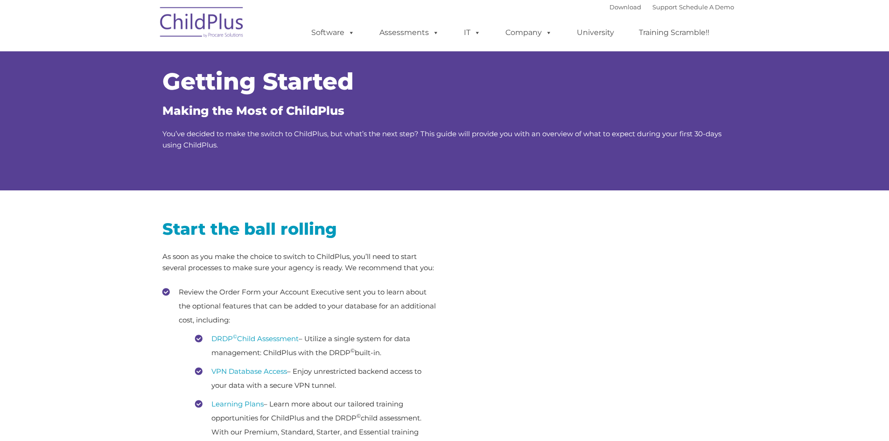 Image resolution: width=889 pixels, height=441 pixels. I want to click on a: Assessments, so click(409, 33).